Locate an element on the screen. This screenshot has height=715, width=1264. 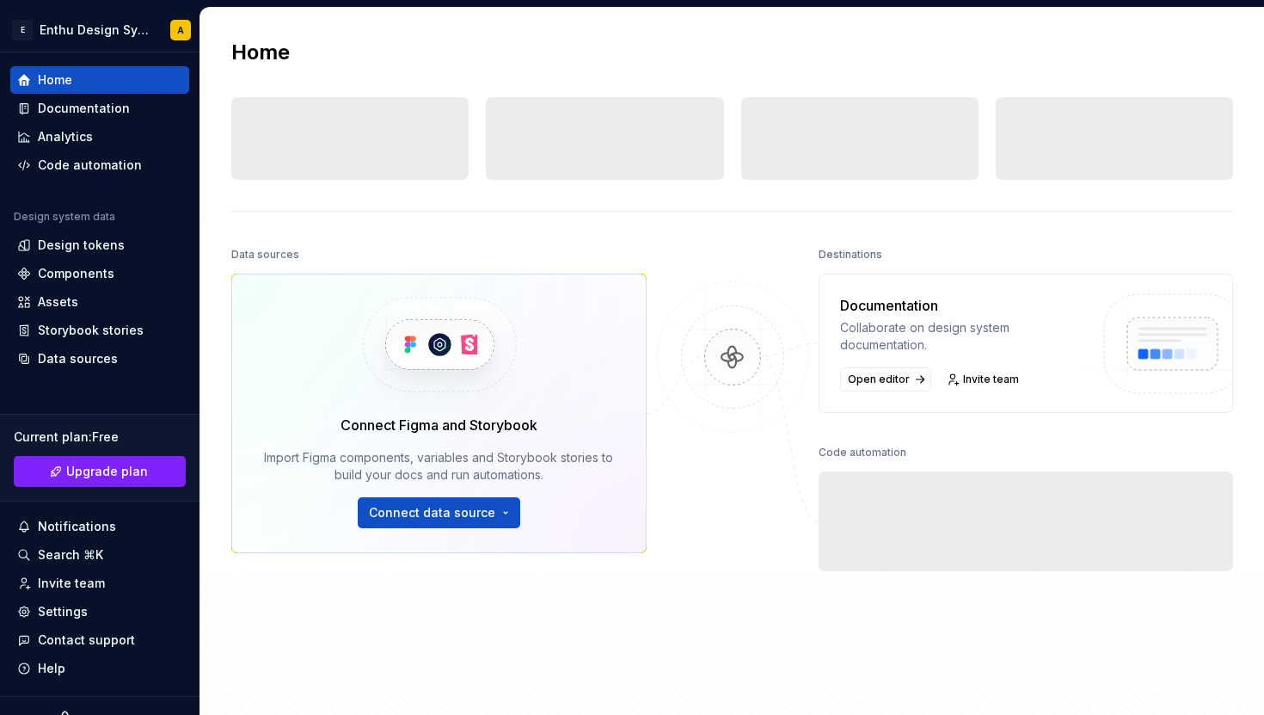
div: Design system data is located at coordinates (65, 217).